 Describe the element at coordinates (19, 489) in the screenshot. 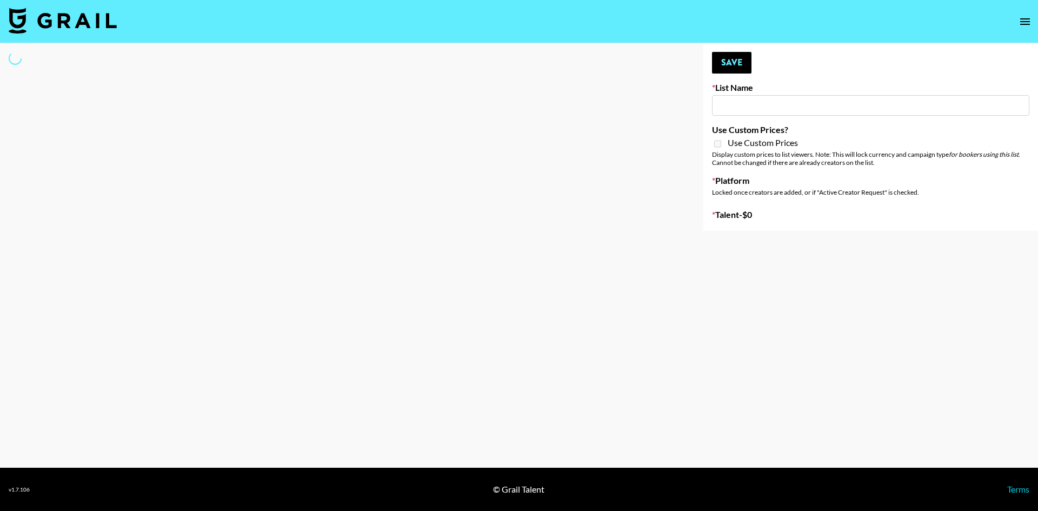

I see `div: v 1.7.106` at that location.